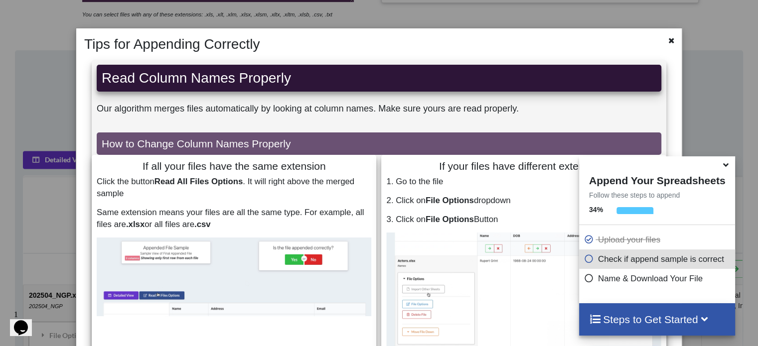 This screenshot has width=758, height=346. I want to click on p: Upload your files, so click(658, 240).